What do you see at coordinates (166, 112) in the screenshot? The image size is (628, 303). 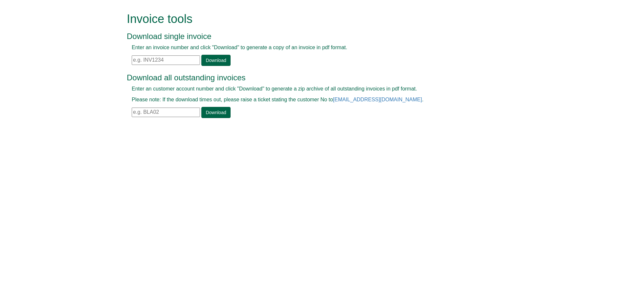 I see `input: e.g. BLA02` at bounding box center [166, 112].